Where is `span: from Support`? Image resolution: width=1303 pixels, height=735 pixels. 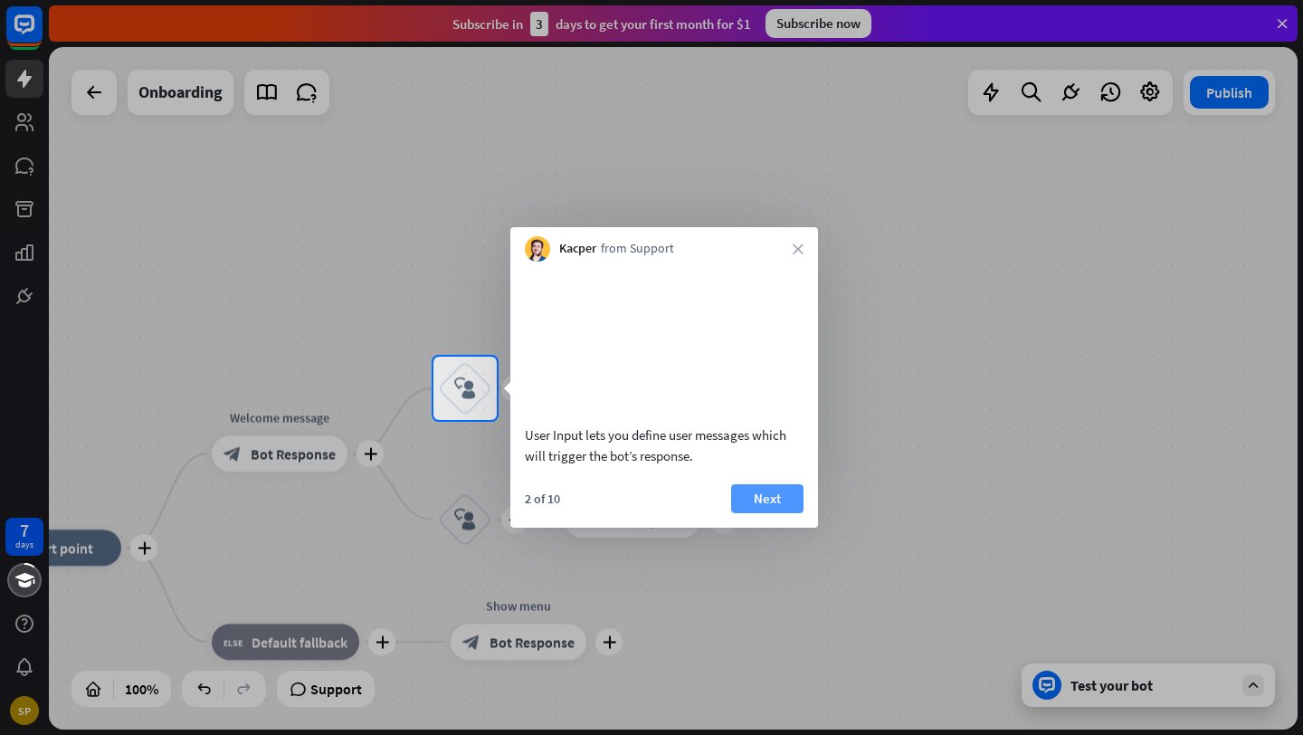 span: from Support is located at coordinates (637, 249).